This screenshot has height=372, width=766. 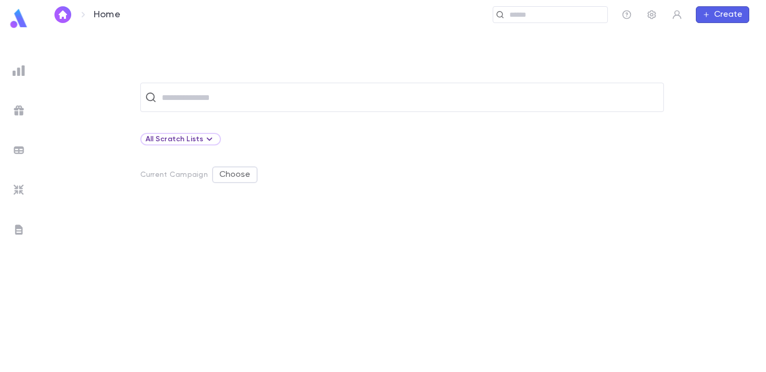 What do you see at coordinates (19, 110) in the screenshot?
I see `img: campaigns_grey.99e729a5f7ee94e3726e6486bddda8f1.svg` at bounding box center [19, 110].